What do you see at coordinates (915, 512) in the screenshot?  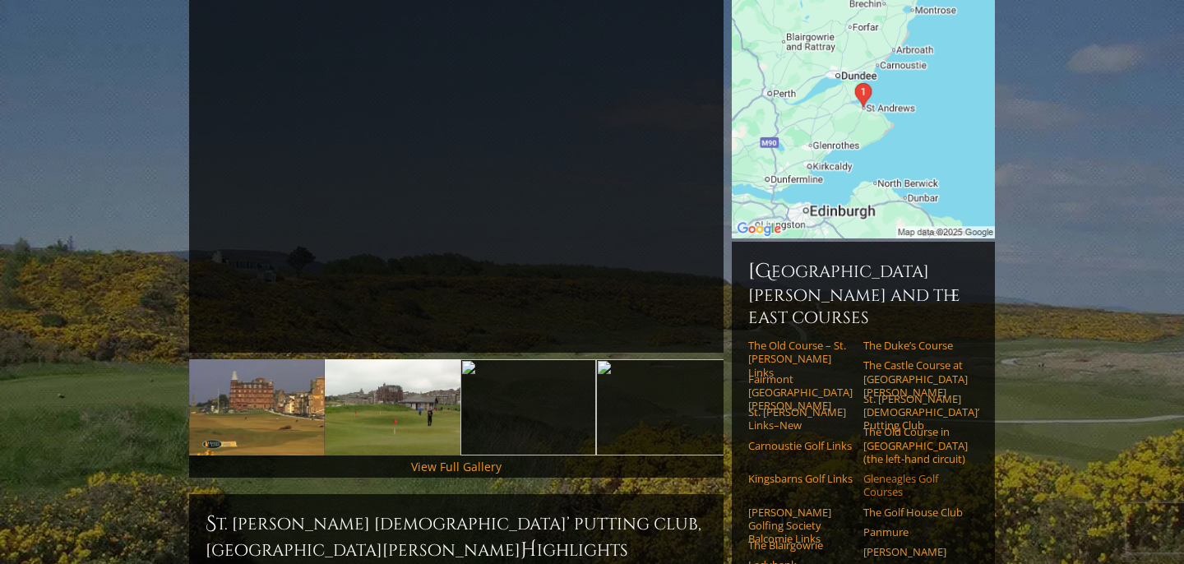 I see `a: The Golf House Club` at bounding box center [915, 512].